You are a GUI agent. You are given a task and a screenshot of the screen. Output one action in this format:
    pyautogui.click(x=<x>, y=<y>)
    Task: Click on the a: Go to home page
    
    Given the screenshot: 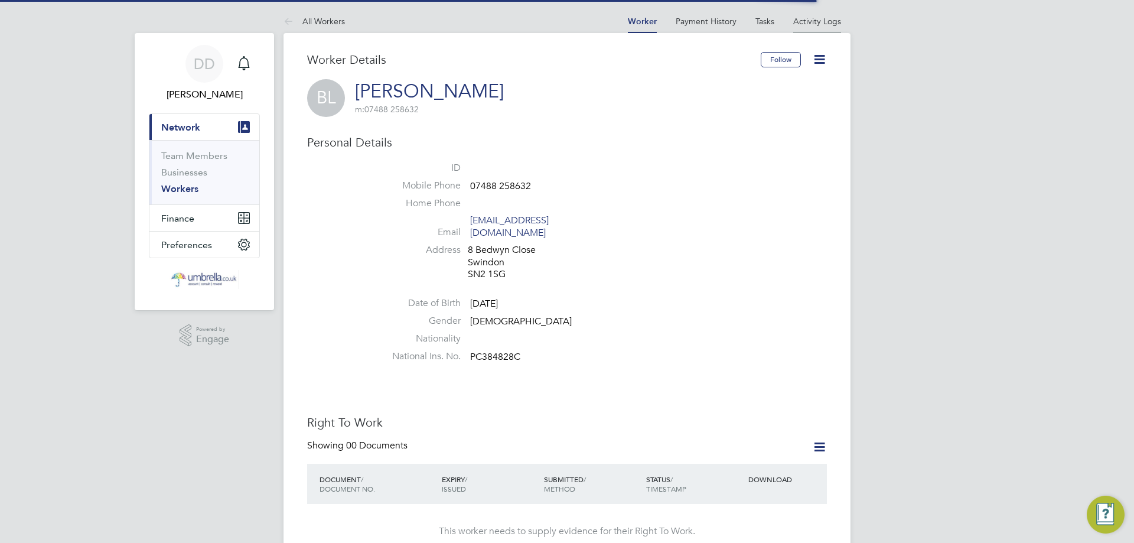 What is the action you would take?
    pyautogui.click(x=204, y=279)
    